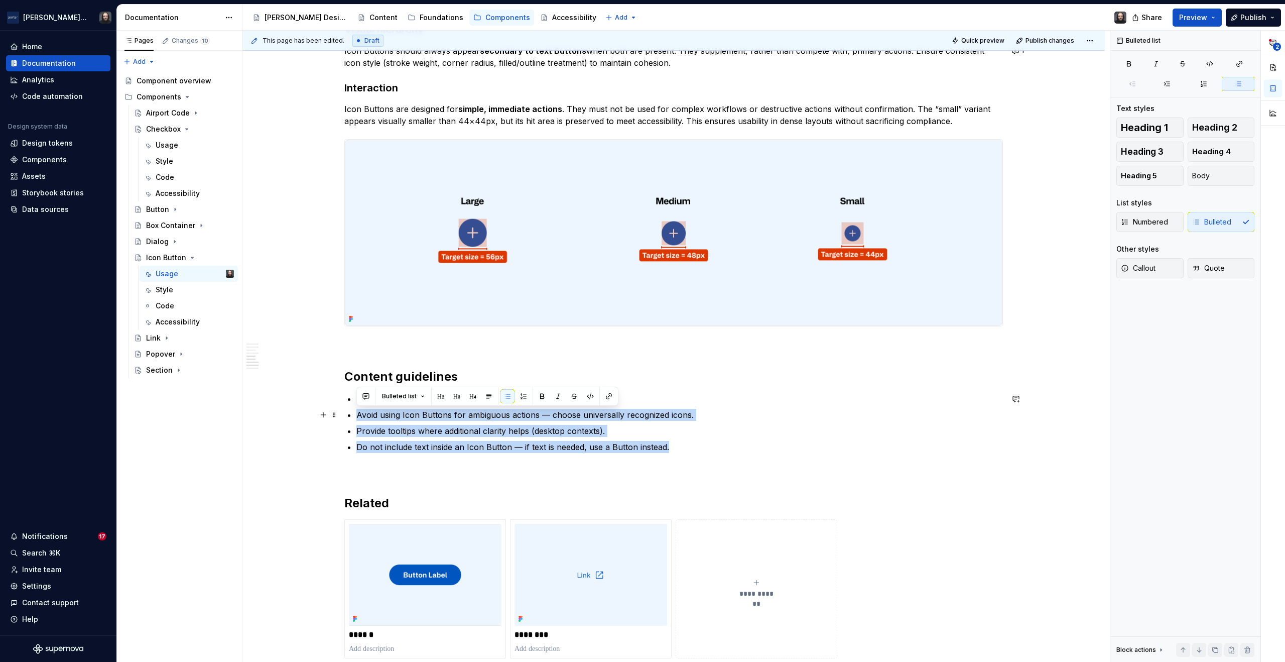  What do you see at coordinates (1147, 18) in the screenshot?
I see `button: Share` at bounding box center [1147, 18].